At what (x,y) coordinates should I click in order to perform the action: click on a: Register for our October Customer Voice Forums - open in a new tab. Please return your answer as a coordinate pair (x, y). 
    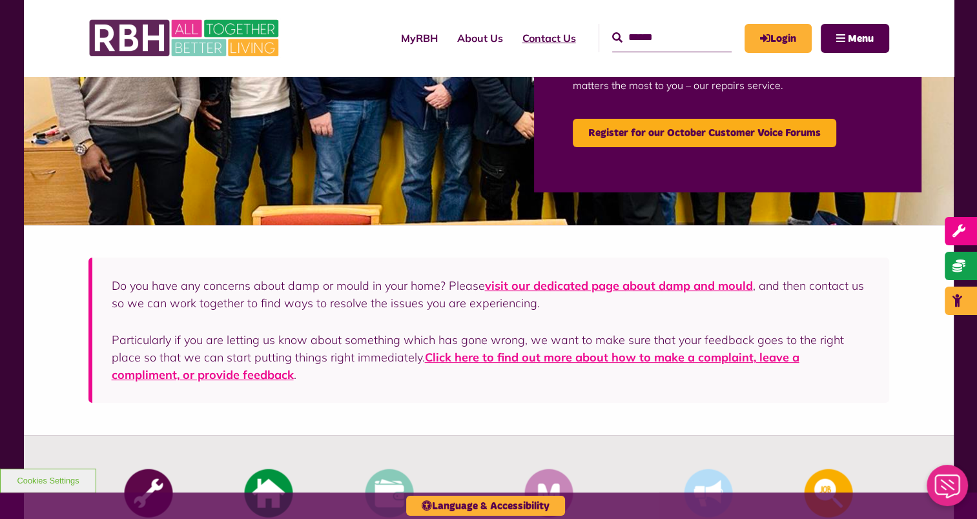
    Looking at the image, I should click on (705, 133).